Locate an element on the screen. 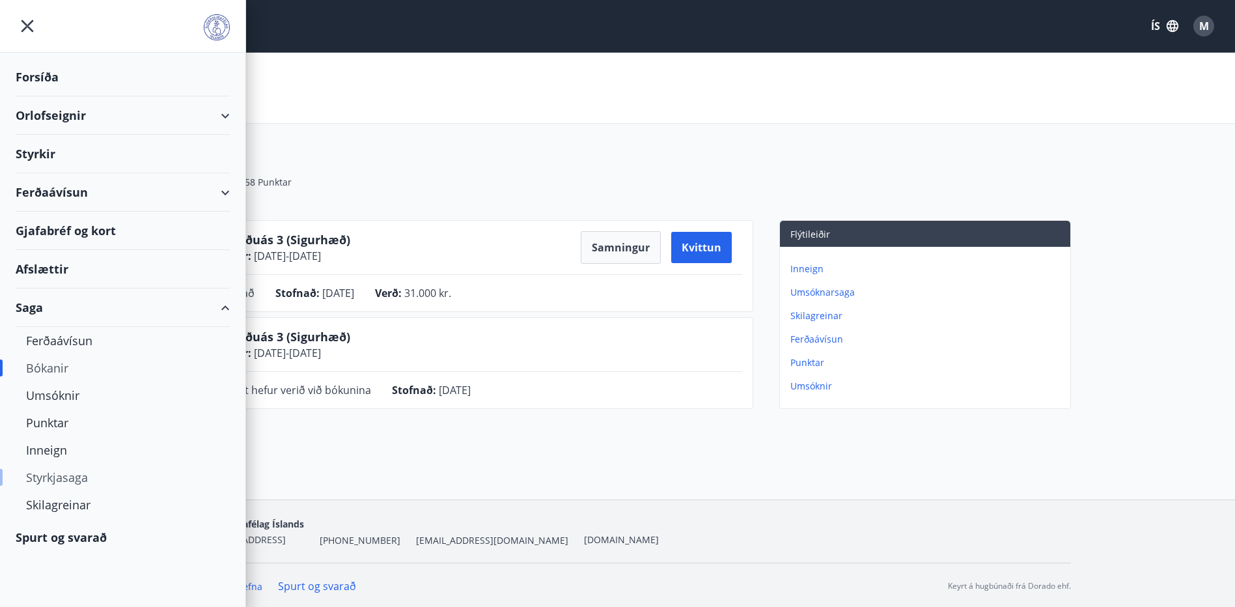 Image resolution: width=1235 pixels, height=607 pixels. button: menu is located at coordinates (27, 26).